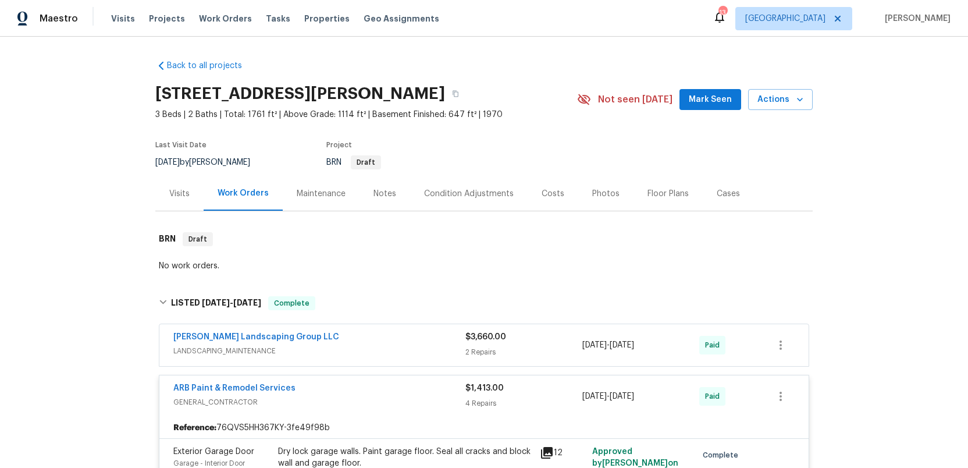 The height and width of the screenshot is (468, 968). What do you see at coordinates (486, 337) in the screenshot?
I see `span: $3,660.00` at bounding box center [486, 337].